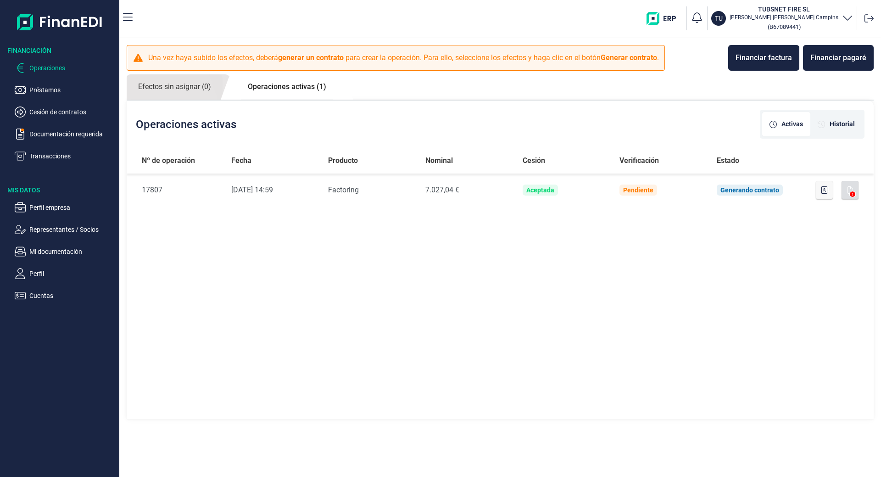  Describe the element at coordinates (65, 156) in the screenshot. I see `button: Transacciones` at that location.